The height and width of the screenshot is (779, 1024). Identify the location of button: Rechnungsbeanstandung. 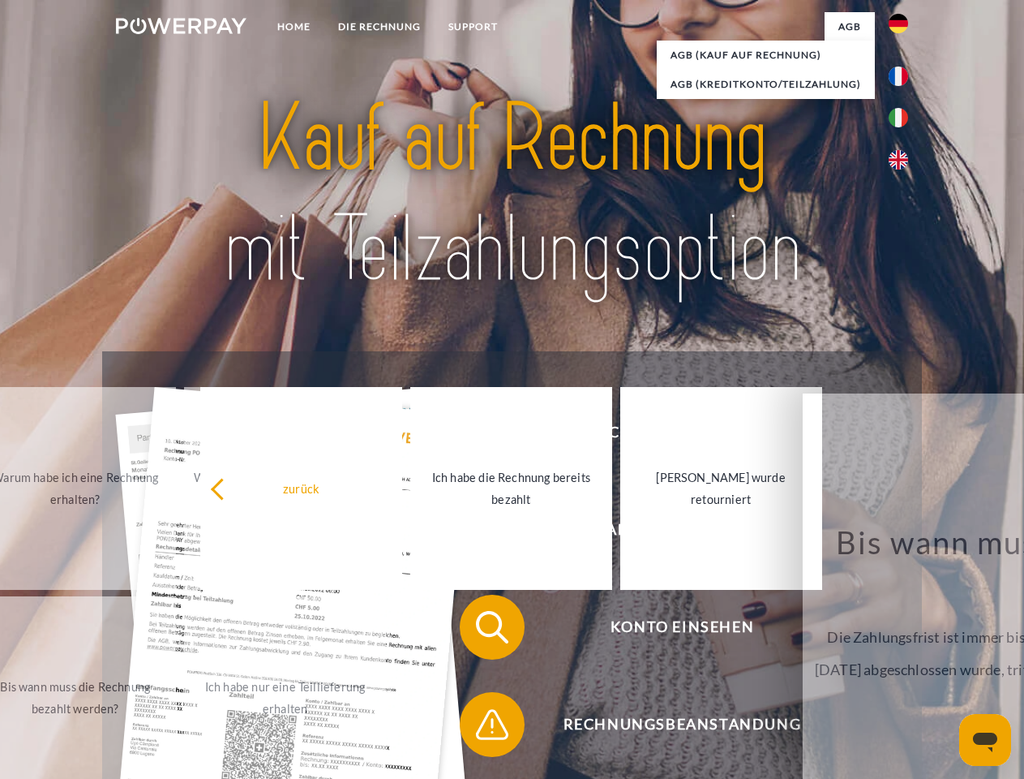
(671, 724).